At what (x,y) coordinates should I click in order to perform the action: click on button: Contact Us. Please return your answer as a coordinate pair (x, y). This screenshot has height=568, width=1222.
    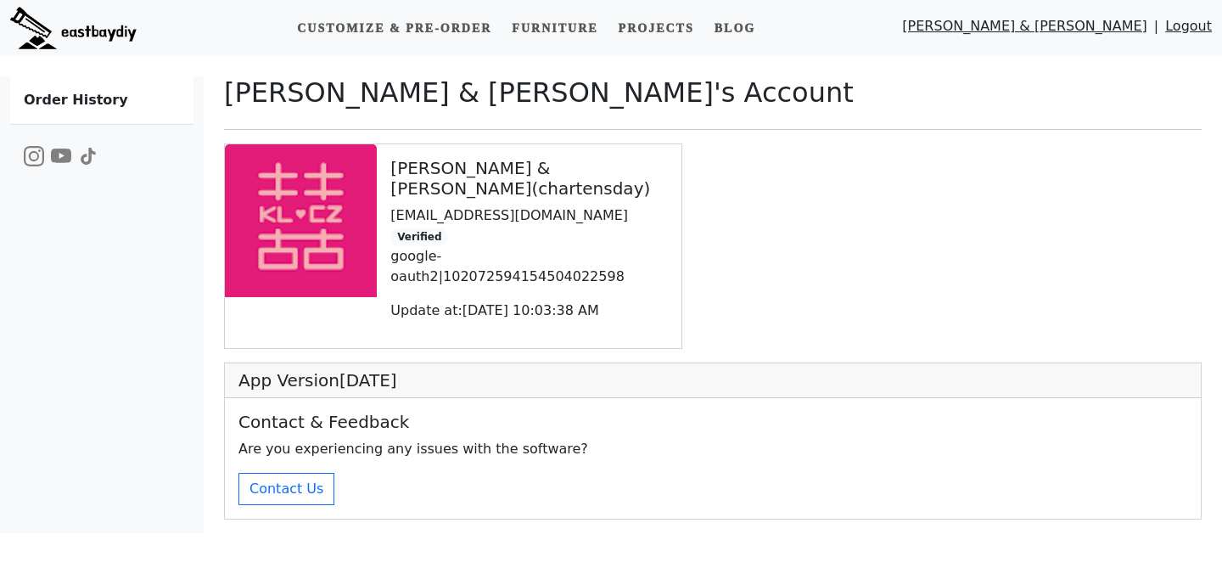
    Looking at the image, I should click on (286, 489).